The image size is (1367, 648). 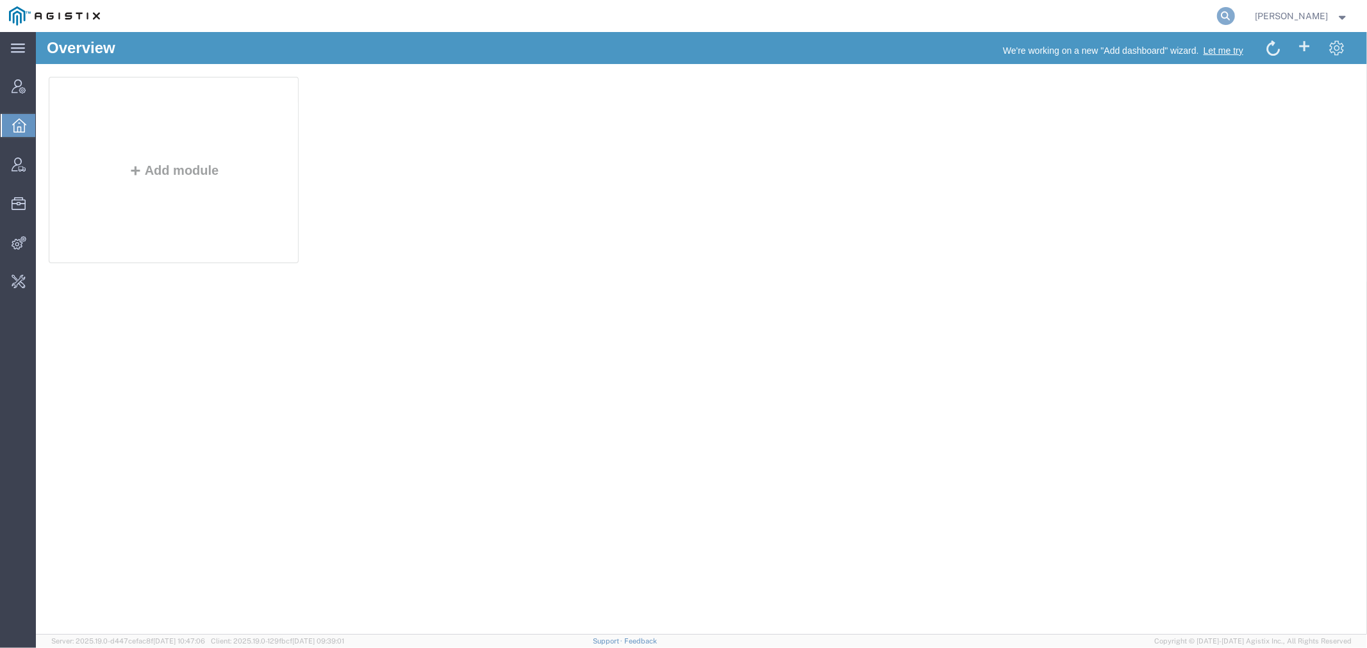 I want to click on button: Add module, so click(x=138, y=138).